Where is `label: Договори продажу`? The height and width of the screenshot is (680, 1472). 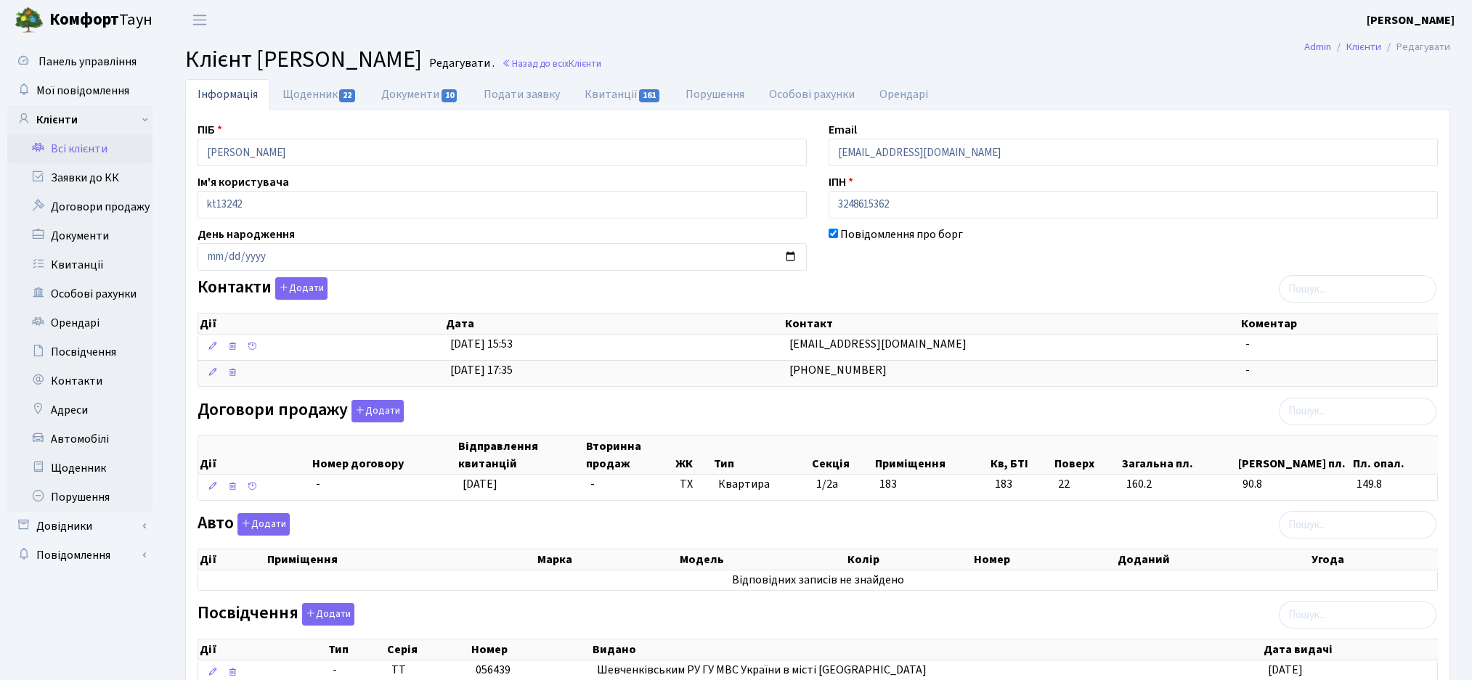
label: Договори продажу is located at coordinates (301, 411).